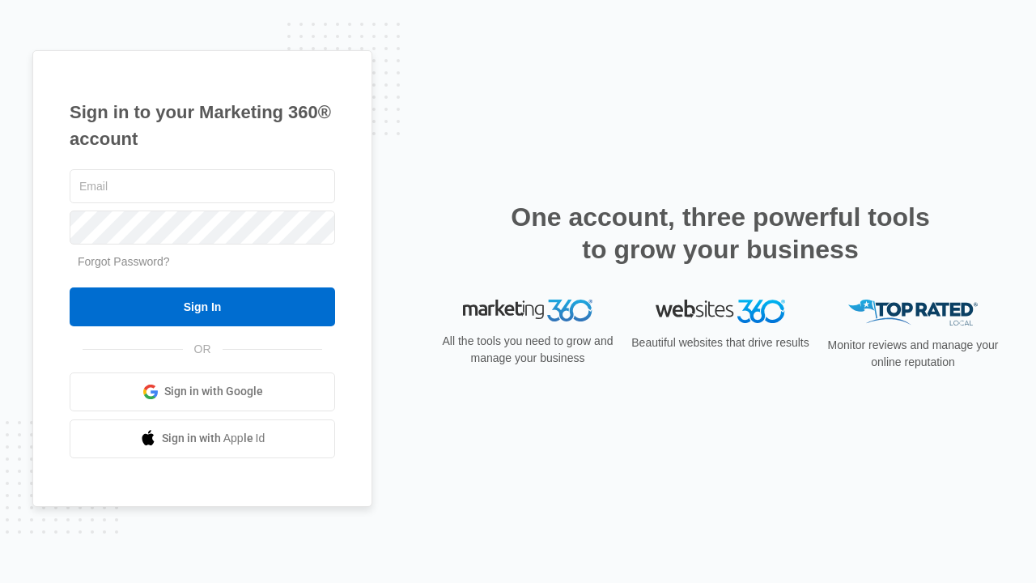 Image resolution: width=1036 pixels, height=583 pixels. Describe the element at coordinates (202, 125) in the screenshot. I see `h1: Sign in to your Marketing 360® account` at that location.